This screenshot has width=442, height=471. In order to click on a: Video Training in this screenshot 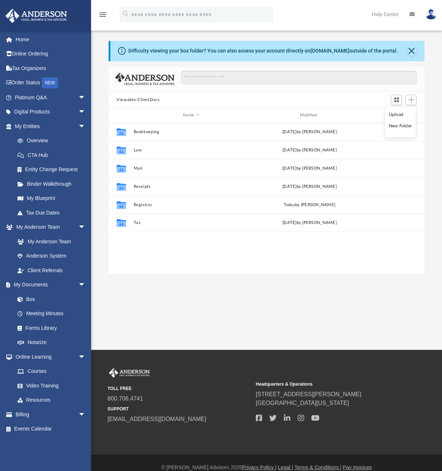, I will do `click(50, 386)`.